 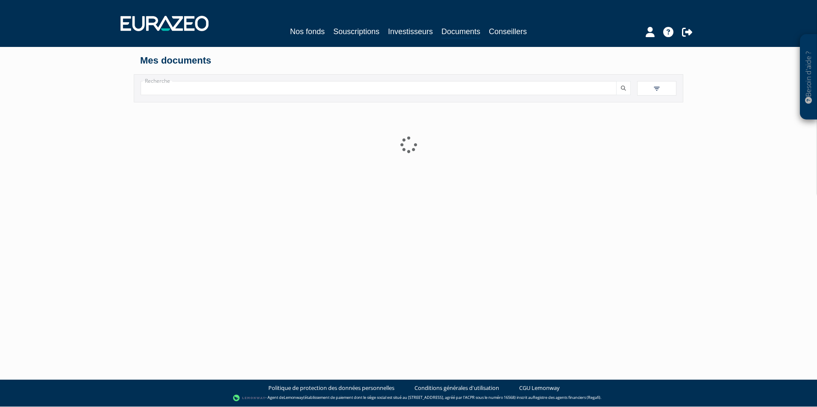 What do you see at coordinates (507, 32) in the screenshot?
I see `a: Conseillers` at bounding box center [507, 32].